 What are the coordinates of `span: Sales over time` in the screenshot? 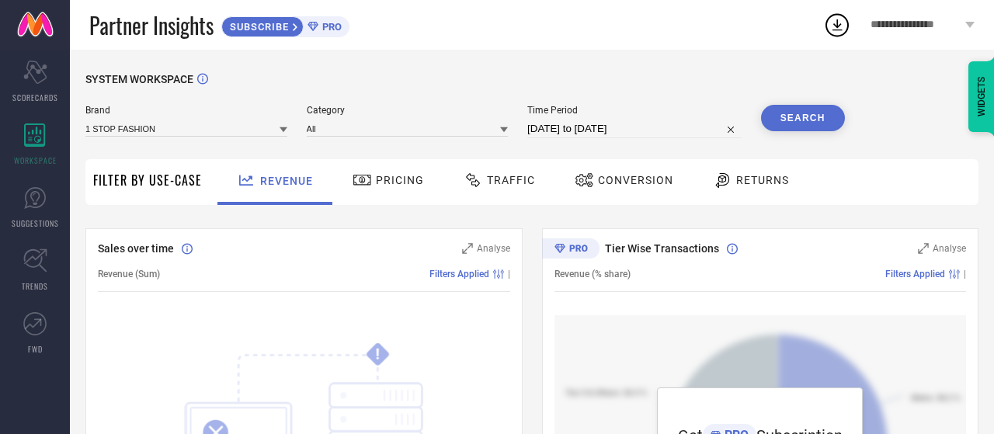 It's located at (136, 248).